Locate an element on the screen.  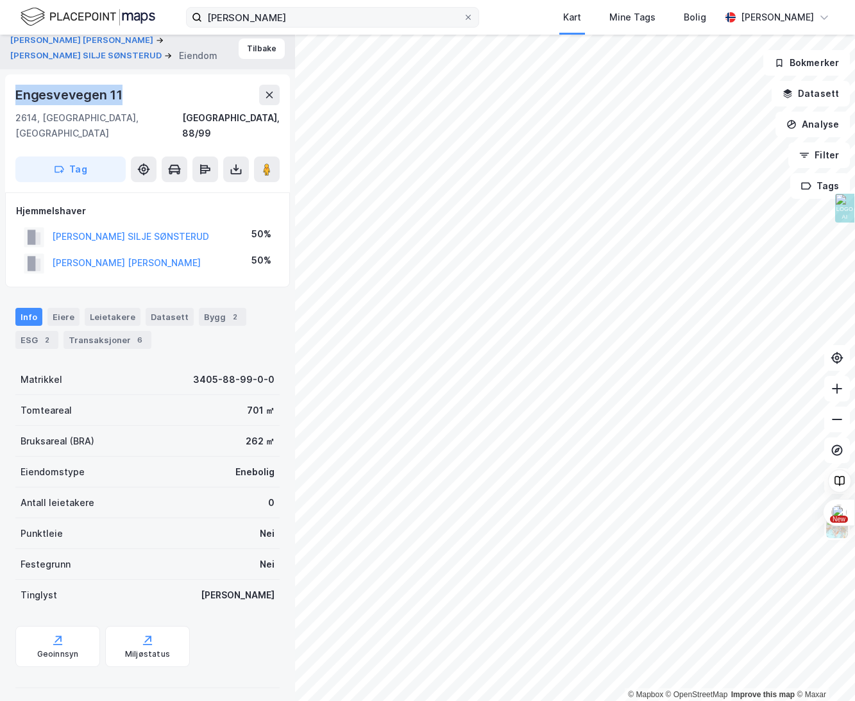
button: Tag is located at coordinates (71, 169).